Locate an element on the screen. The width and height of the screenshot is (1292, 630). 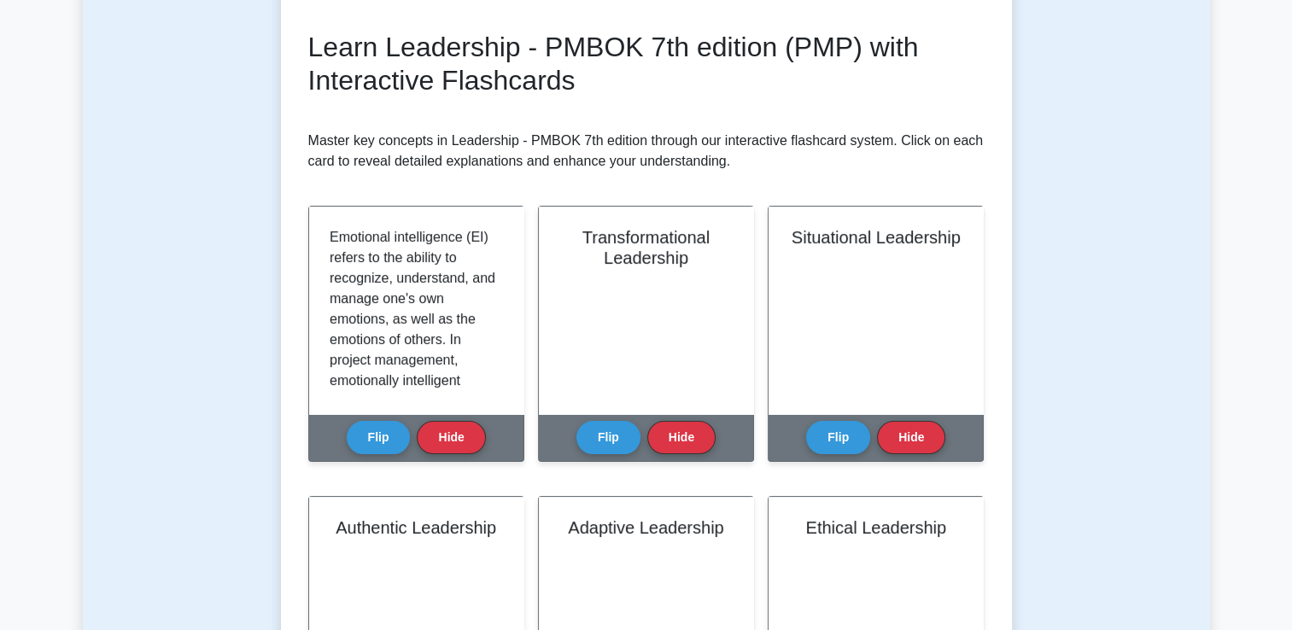
h2: Ethical Leadership is located at coordinates (875, 528).